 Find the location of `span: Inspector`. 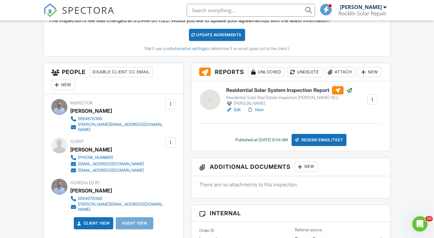

span: Inspector is located at coordinates (81, 103).